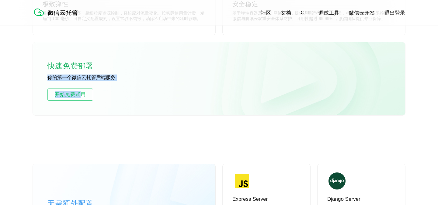 This screenshot has width=438, height=205. I want to click on a: 微信云开发, so click(362, 13).